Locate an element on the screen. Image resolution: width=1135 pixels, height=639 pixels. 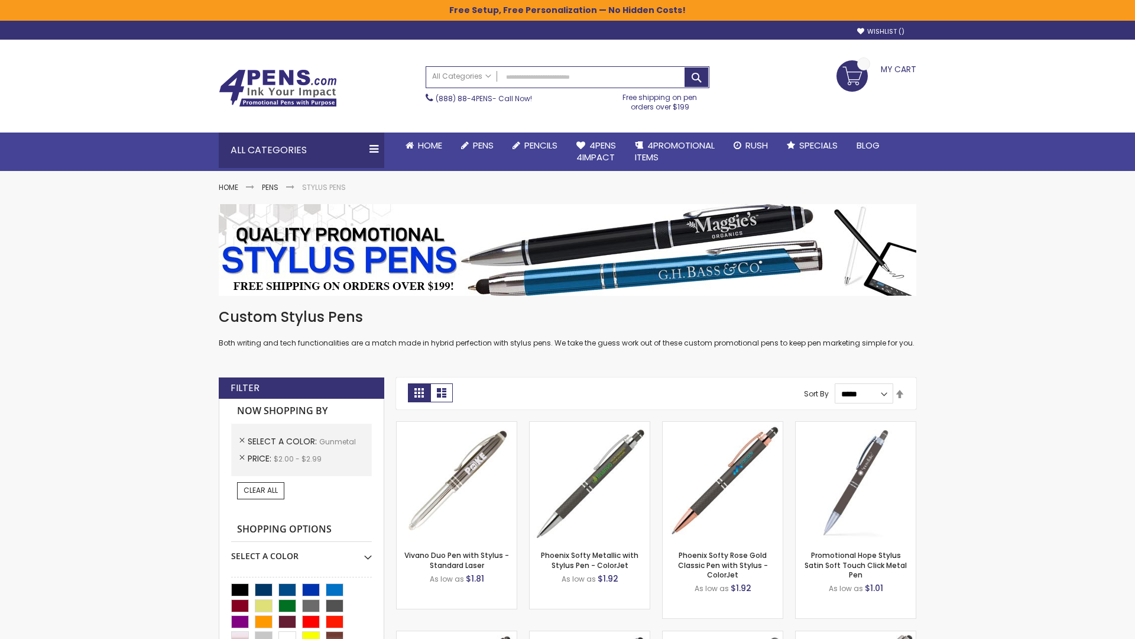
span: All Categories is located at coordinates (462, 76).